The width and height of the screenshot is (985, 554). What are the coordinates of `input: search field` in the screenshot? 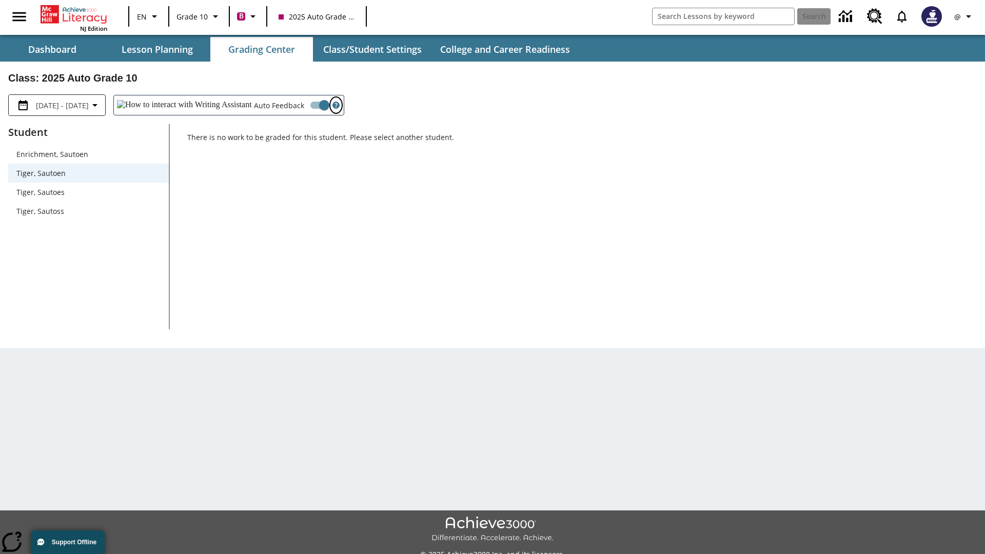 It's located at (723, 16).